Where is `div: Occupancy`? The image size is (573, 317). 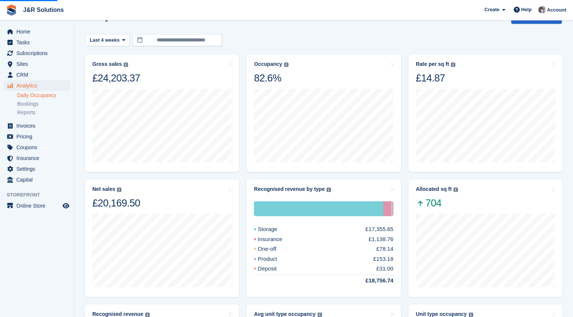
div: Occupancy is located at coordinates (268, 64).